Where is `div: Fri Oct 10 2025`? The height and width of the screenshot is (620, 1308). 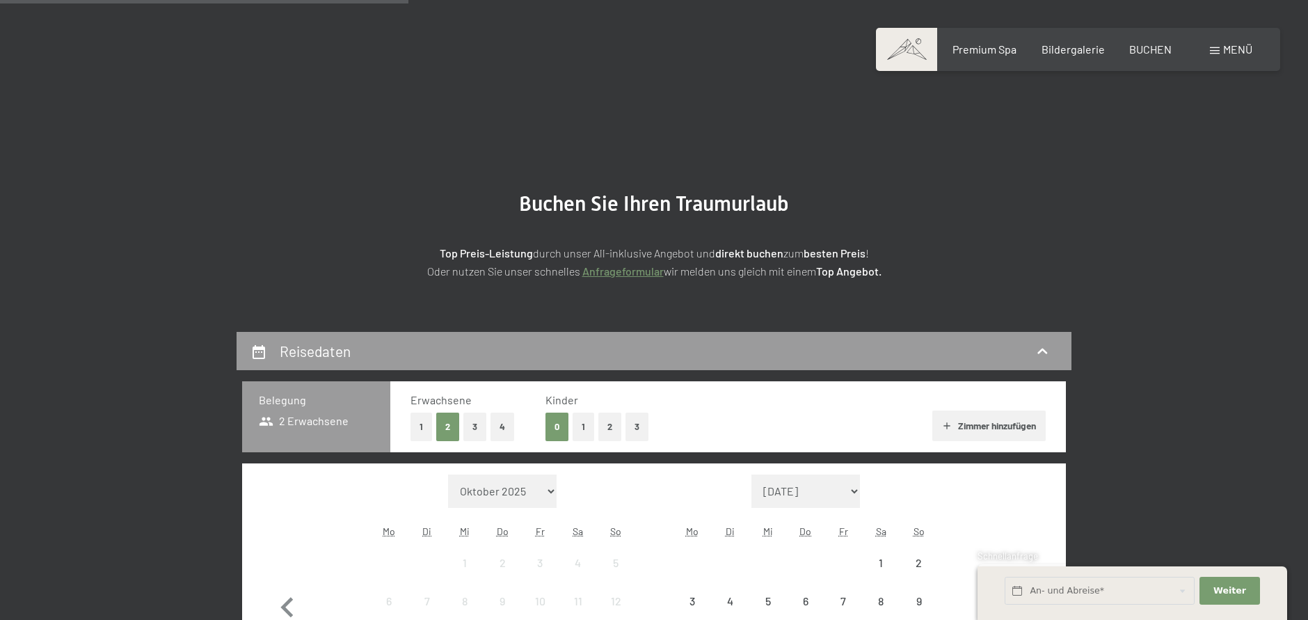
div: Fri Oct 10 2025 is located at coordinates (540, 601).